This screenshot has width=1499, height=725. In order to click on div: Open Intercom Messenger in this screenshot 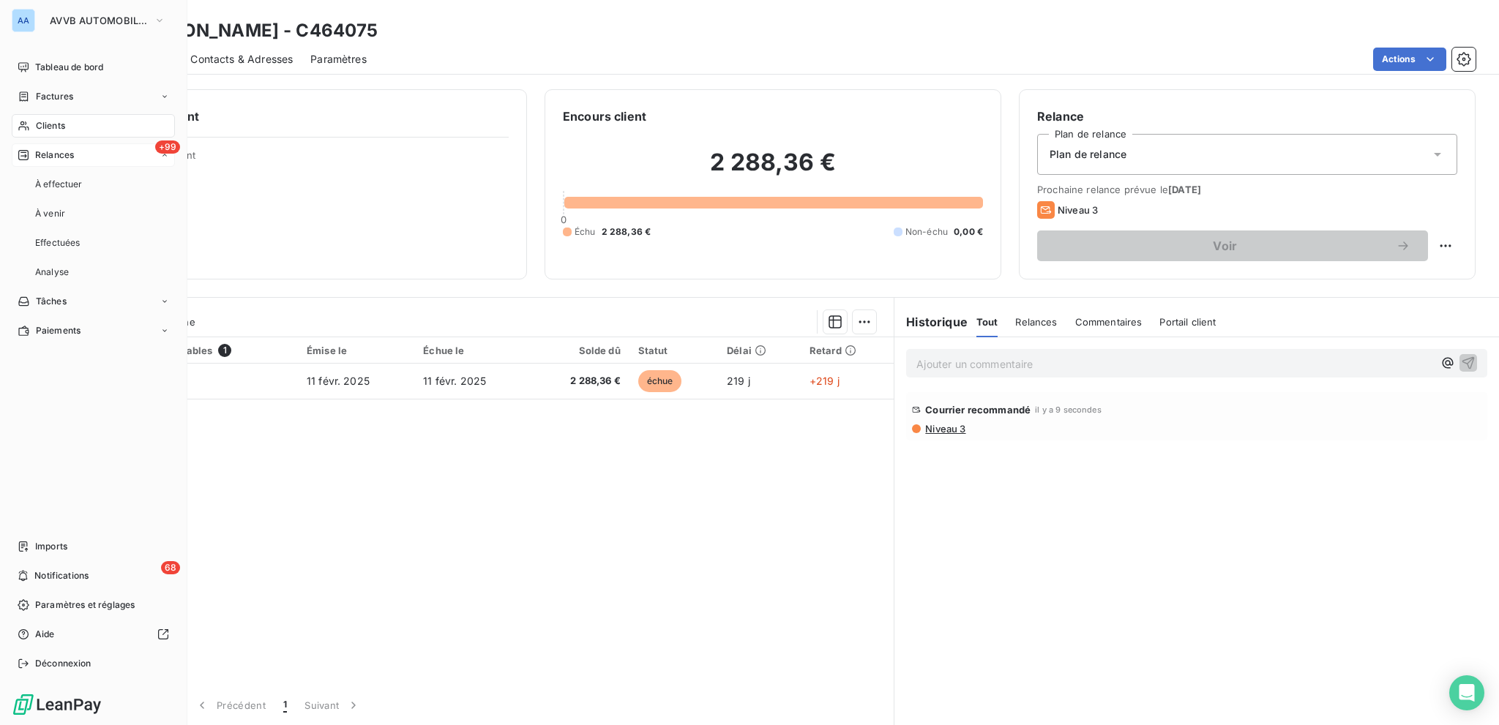, I will do `click(1466, 693)`.